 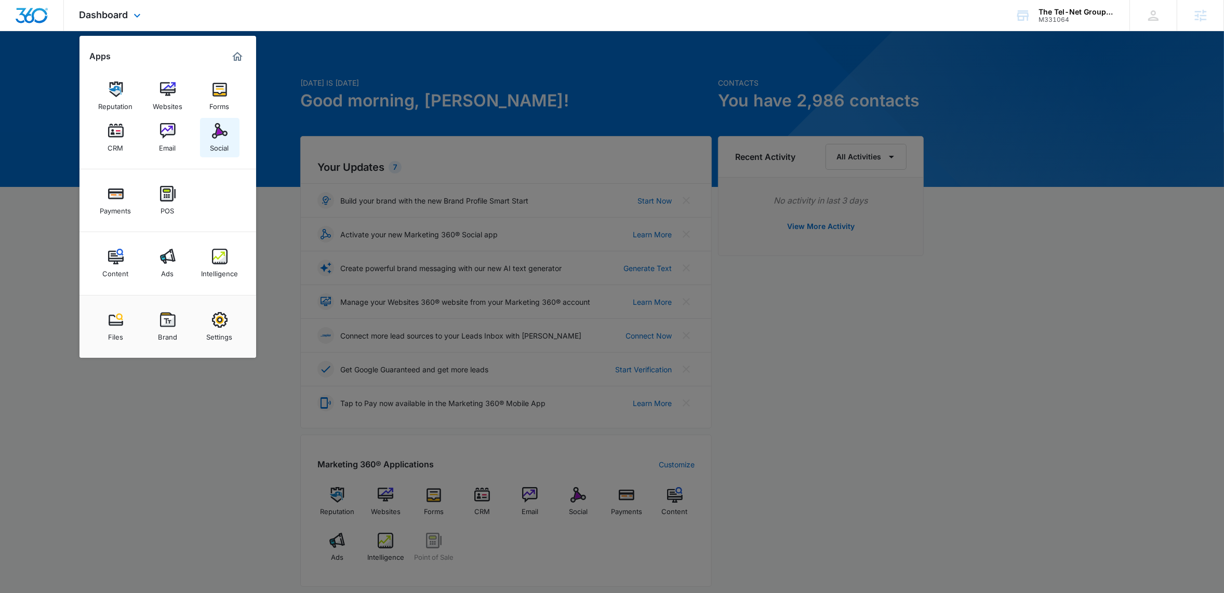 What do you see at coordinates (116, 327) in the screenshot?
I see `a: Files` at bounding box center [116, 327].